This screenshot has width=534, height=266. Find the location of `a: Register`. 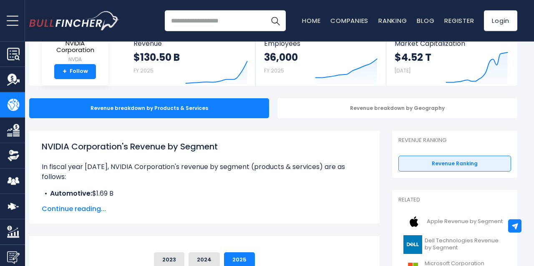

a: Register is located at coordinates (459, 20).